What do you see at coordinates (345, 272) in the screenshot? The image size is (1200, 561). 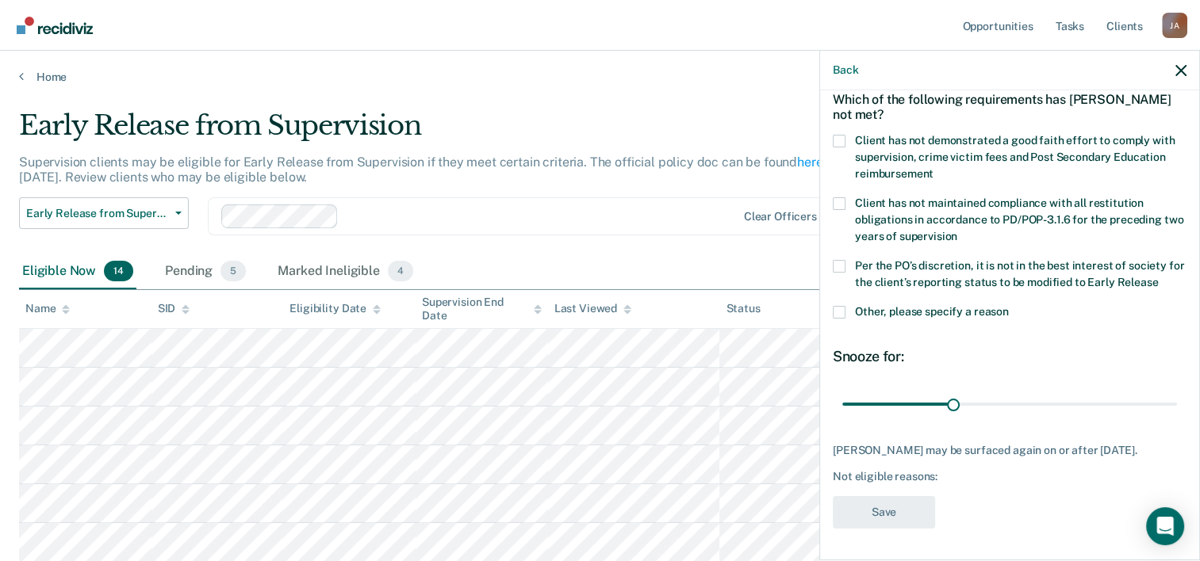 I see `div: Marked Ineligible` at bounding box center [345, 272].